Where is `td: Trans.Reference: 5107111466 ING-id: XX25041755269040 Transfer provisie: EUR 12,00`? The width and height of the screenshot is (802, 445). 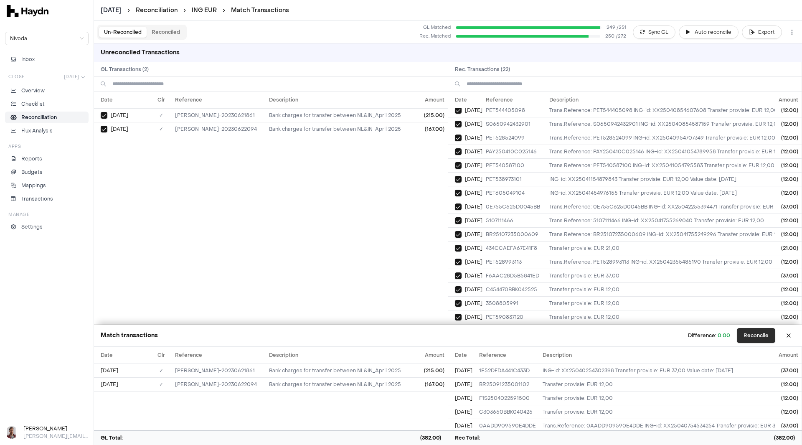 td: Trans.Reference: 5107111466 ING-id: XX25041755269040 Transfer provisie: EUR 12,00 is located at coordinates (671, 220).